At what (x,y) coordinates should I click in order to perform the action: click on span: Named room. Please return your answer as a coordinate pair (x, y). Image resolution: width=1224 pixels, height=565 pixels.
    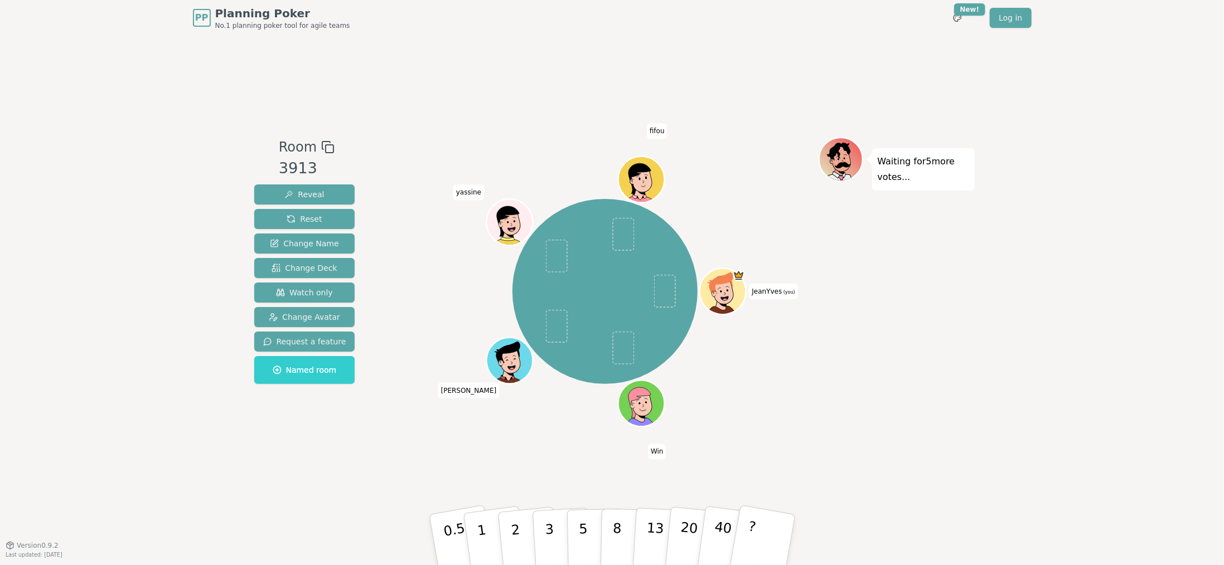
    Looking at the image, I should click on (304, 370).